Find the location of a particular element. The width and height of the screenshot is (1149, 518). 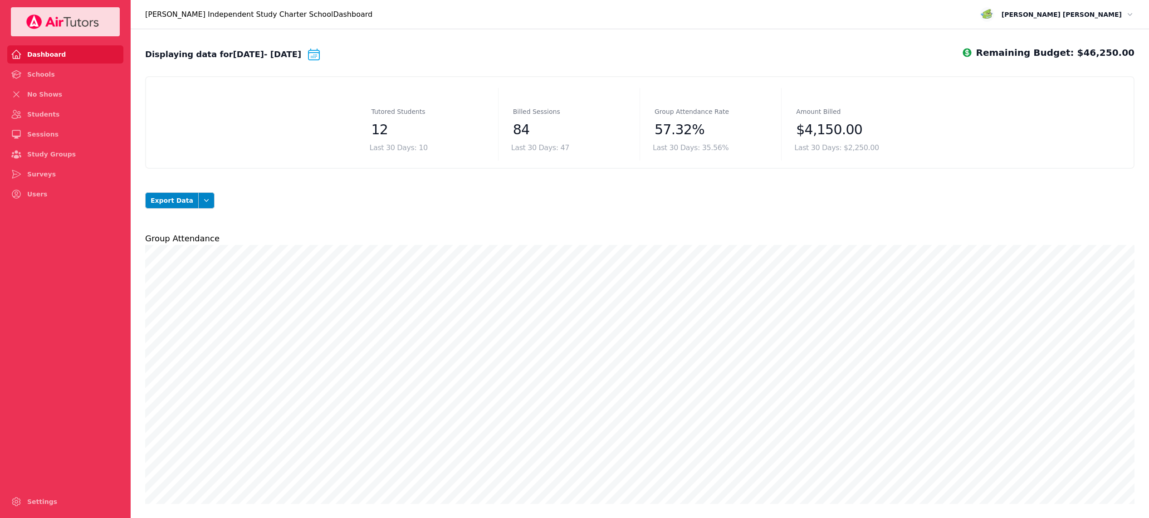

dt: Billed Sessions is located at coordinates (536, 112).